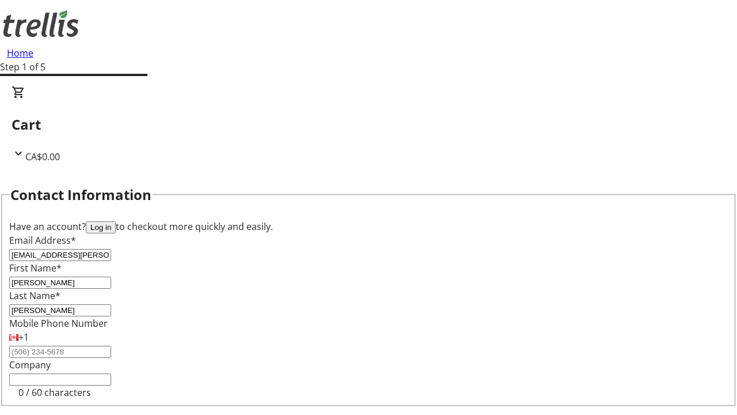  I want to click on tr-character-limit: 0 / 60 characters, so click(55, 392).